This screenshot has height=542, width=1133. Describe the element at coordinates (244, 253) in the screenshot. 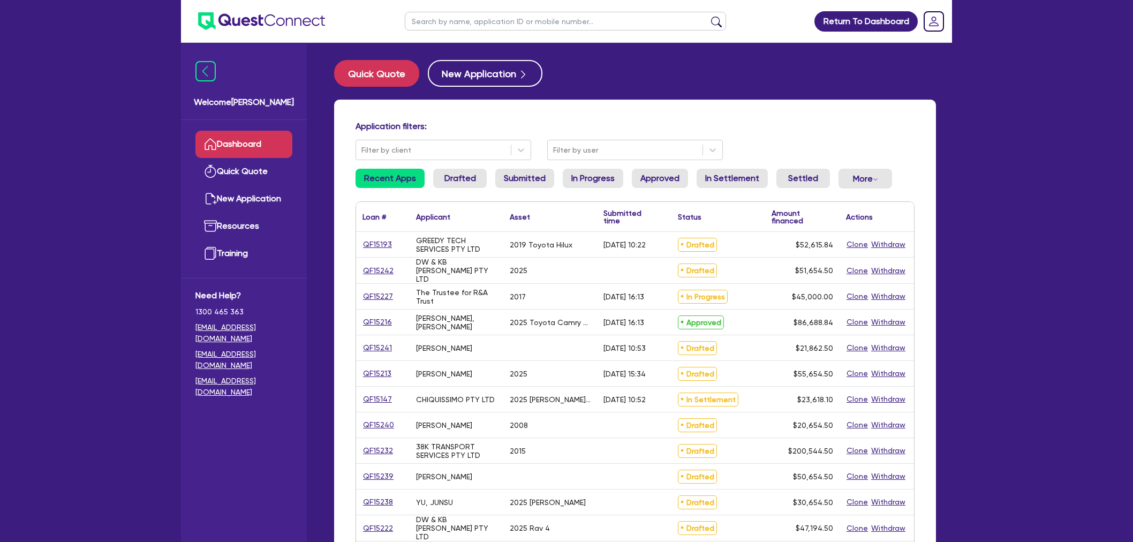

I see `a: Training` at that location.